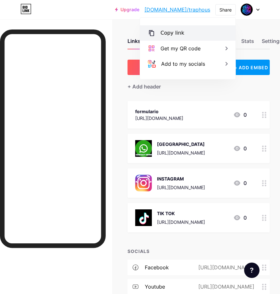 The image size is (280, 294). Describe the element at coordinates (247, 10) in the screenshot. I see `img: trap house` at that location.